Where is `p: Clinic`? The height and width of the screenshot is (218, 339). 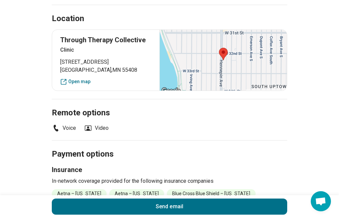 p: Clinic is located at coordinates (105, 50).